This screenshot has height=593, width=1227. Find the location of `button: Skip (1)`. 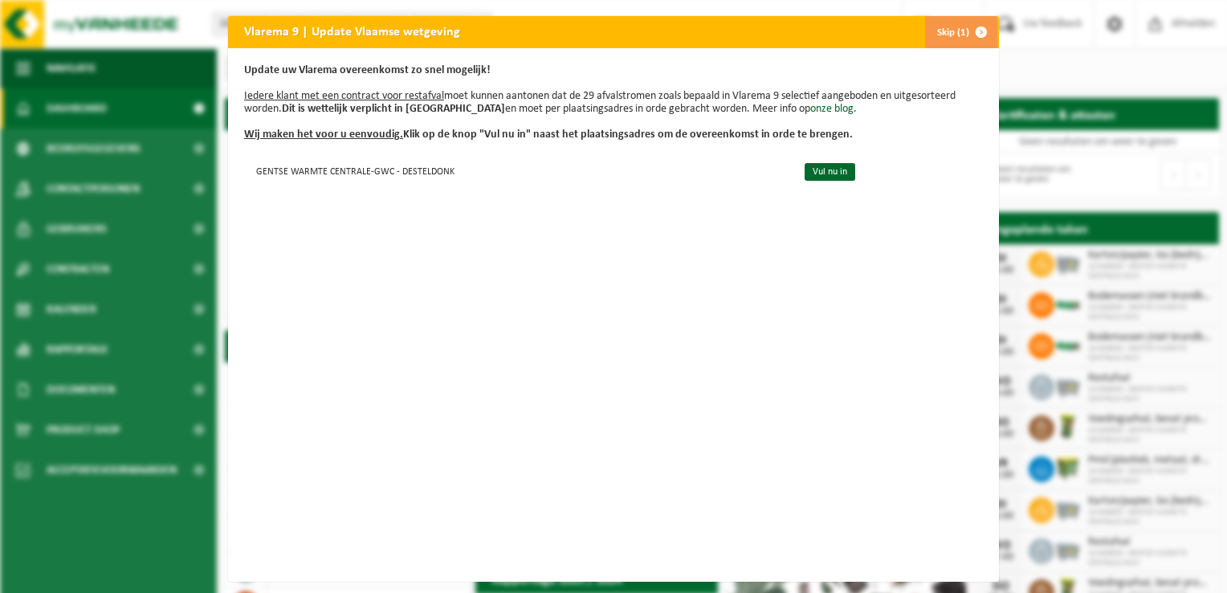

button: Skip (1) is located at coordinates (961, 32).